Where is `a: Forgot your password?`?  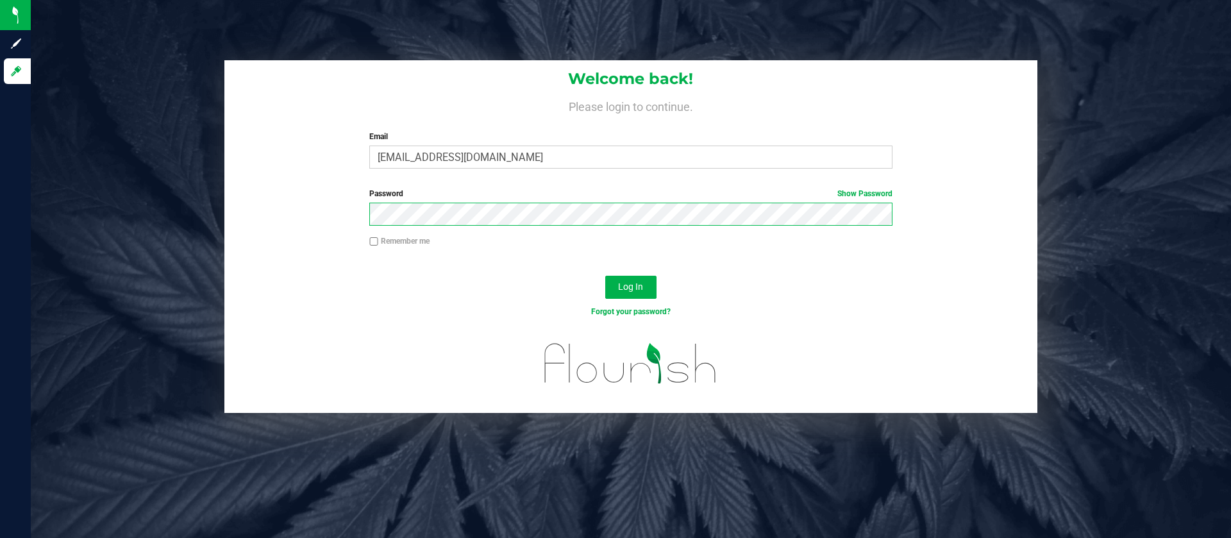
a: Forgot your password? is located at coordinates (631, 312).